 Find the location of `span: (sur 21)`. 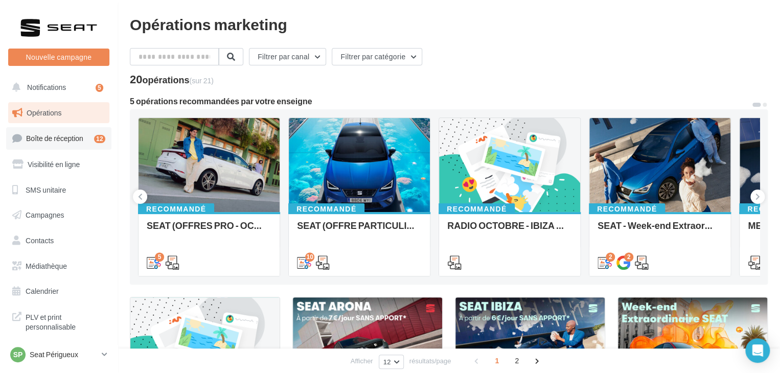

span: (sur 21) is located at coordinates (201, 80).